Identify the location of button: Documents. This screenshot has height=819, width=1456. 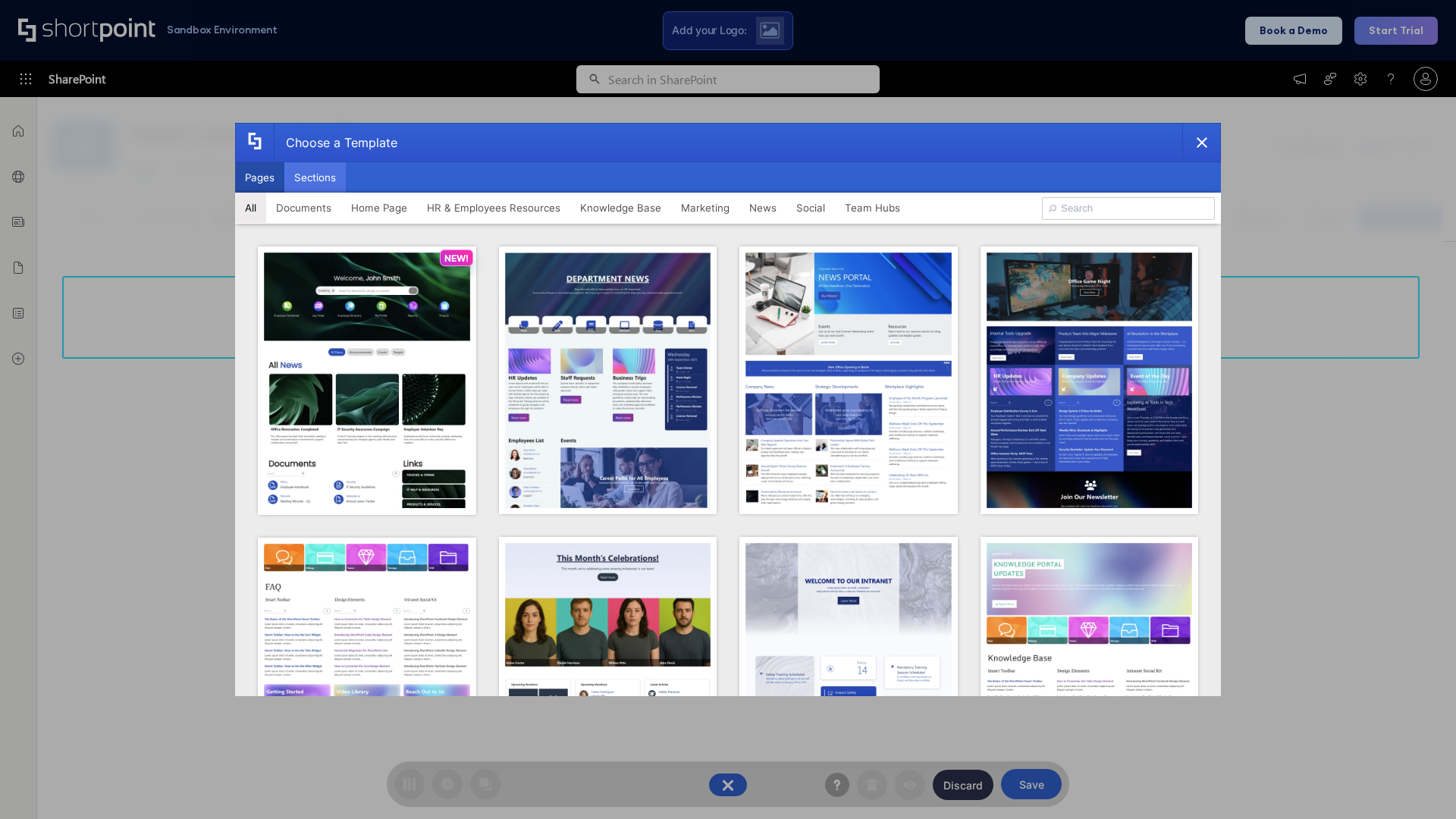
(303, 207).